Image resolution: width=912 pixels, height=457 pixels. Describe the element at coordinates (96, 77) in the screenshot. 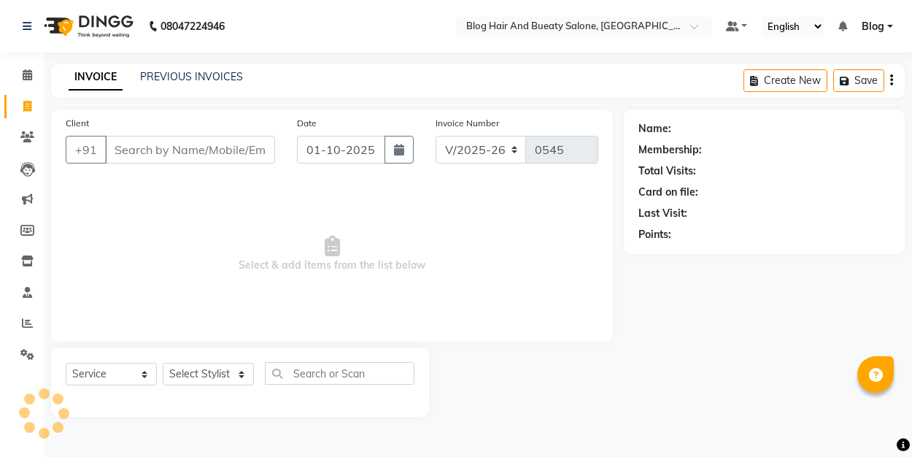

I see `a: INVOICE` at that location.